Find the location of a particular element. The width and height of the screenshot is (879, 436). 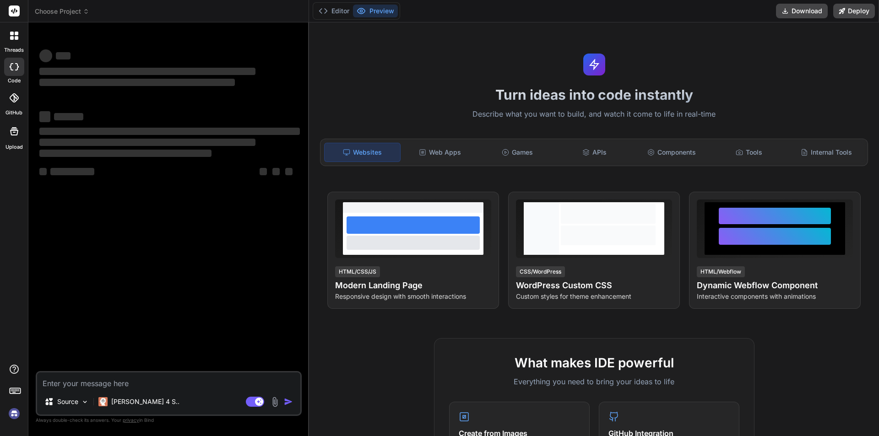

div: HTML/CSS/JS is located at coordinates (358, 272).